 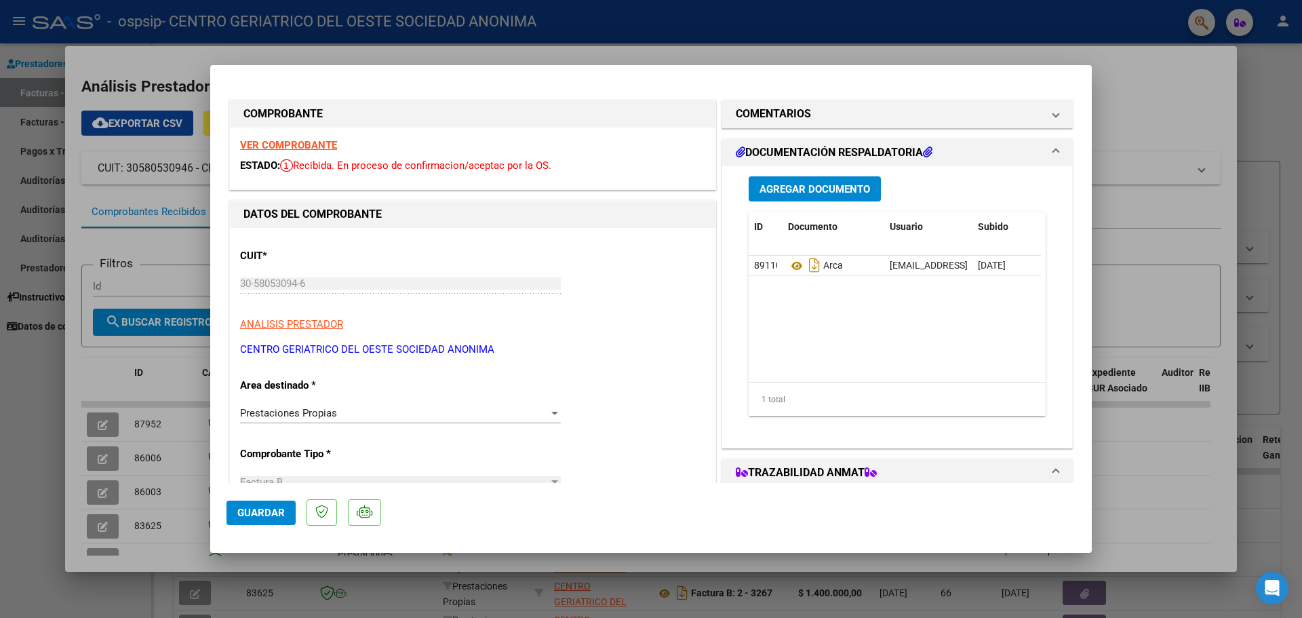 I want to click on p: Area destinado *, so click(x=310, y=385).